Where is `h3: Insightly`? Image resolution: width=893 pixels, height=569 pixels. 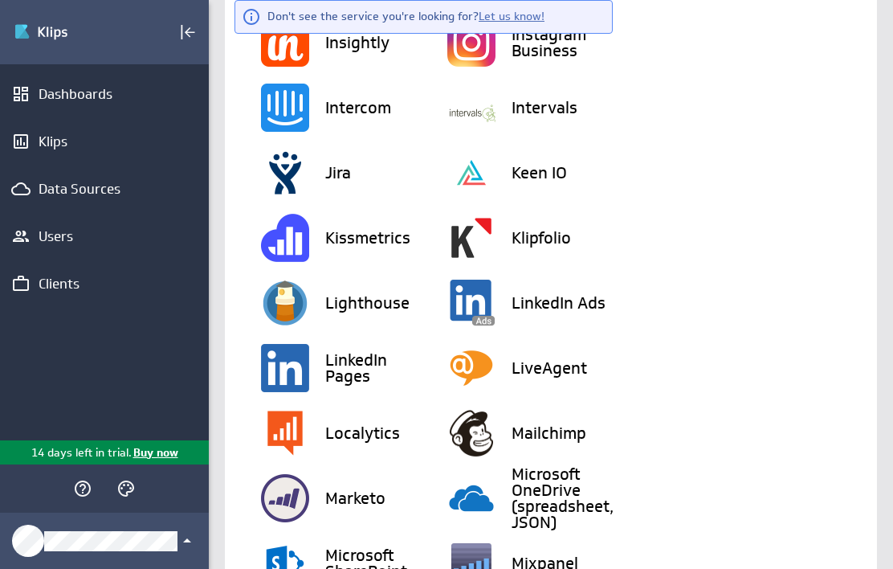
h3: Insightly is located at coordinates (357, 43).